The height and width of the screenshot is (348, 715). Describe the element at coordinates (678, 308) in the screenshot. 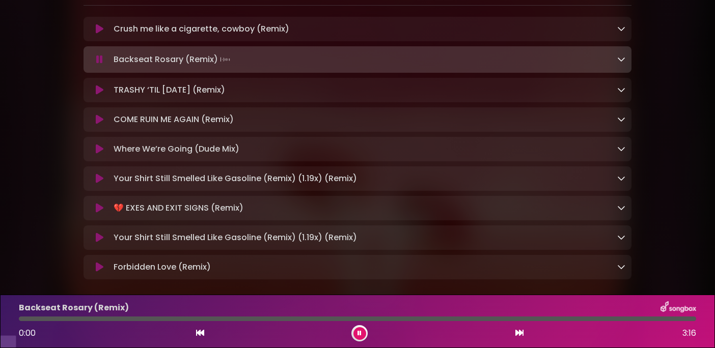

I see `img: songbox-logo-white.png` at that location.